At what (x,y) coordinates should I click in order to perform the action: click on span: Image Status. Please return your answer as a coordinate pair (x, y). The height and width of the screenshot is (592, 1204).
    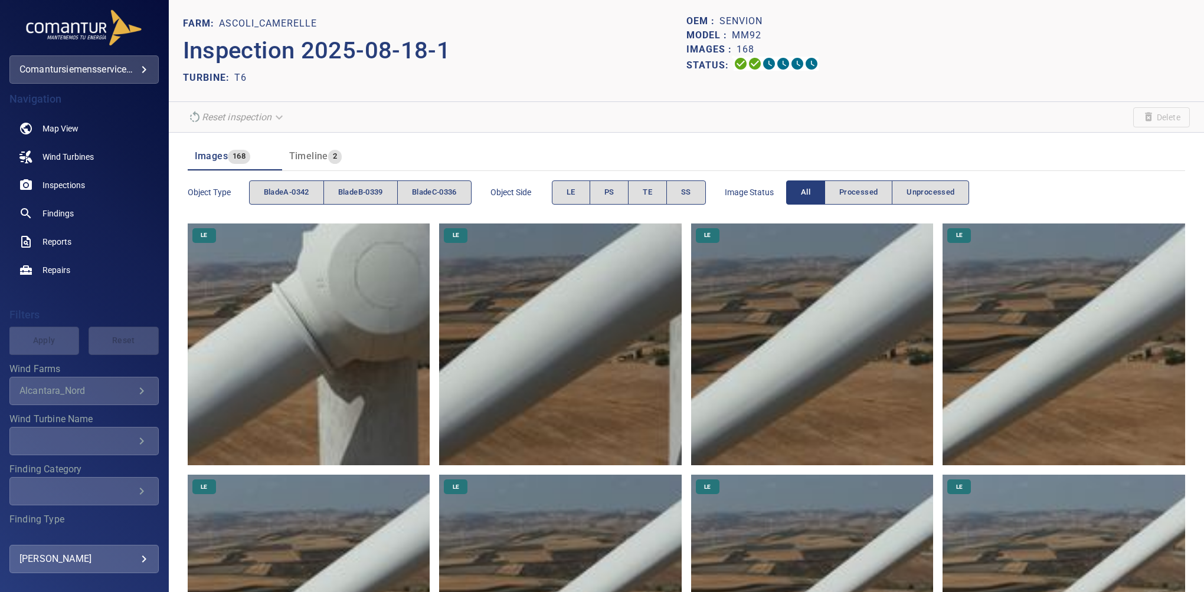
    Looking at the image, I should click on (755, 192).